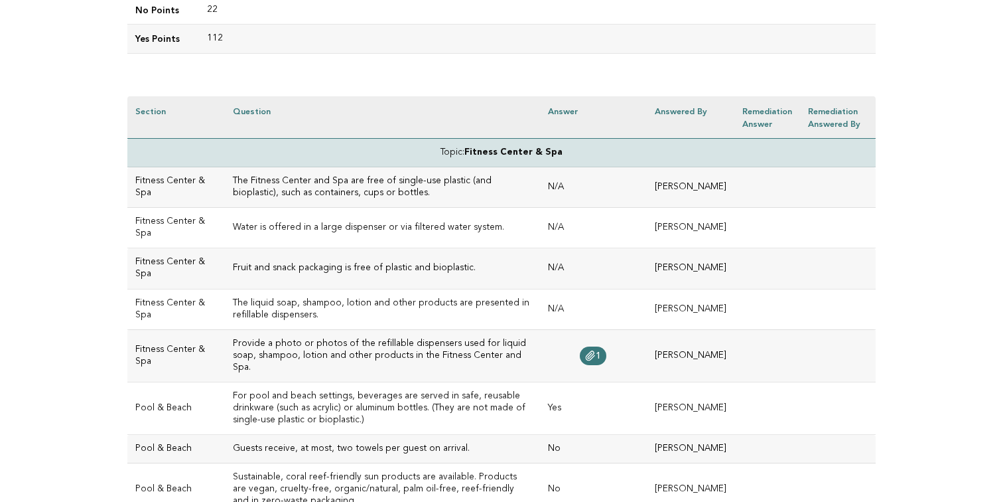 This screenshot has height=502, width=1003. Describe the element at coordinates (382, 187) in the screenshot. I see `h3: The Fitness Center and Spa are free of single-use plastic (and bioplastic), such as containers, c...` at that location.